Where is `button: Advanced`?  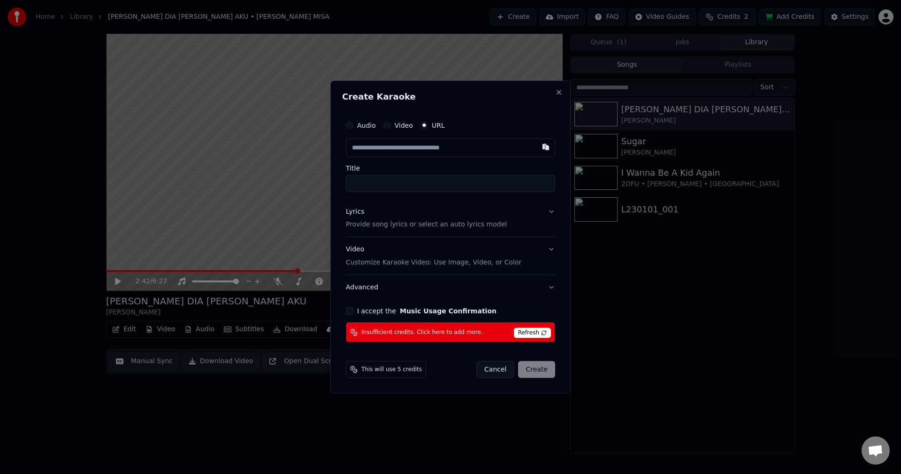
button: Advanced is located at coordinates (451, 287).